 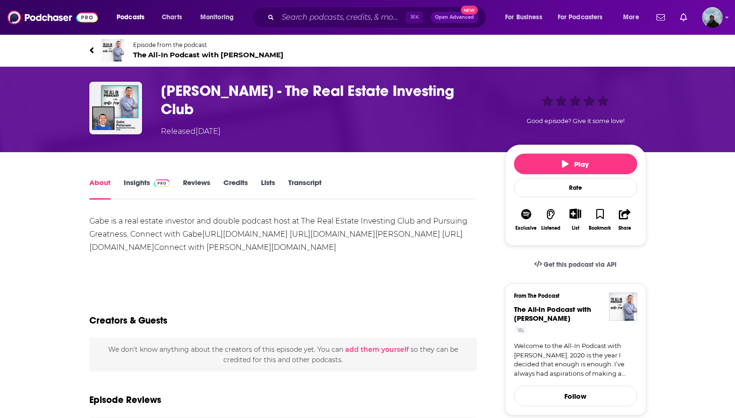 What do you see at coordinates (305, 189) in the screenshot?
I see `a: Transcript` at bounding box center [305, 189].